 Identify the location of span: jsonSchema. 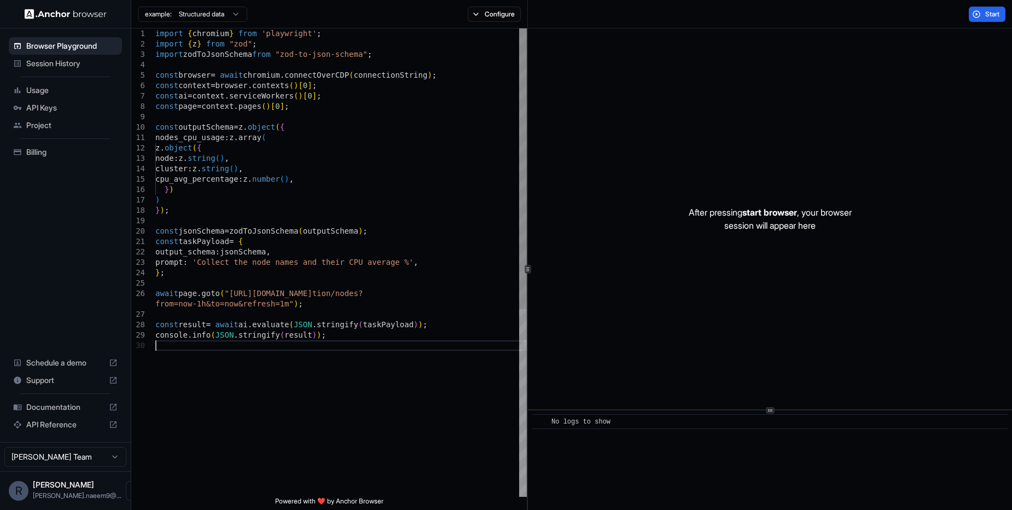
(243, 252).